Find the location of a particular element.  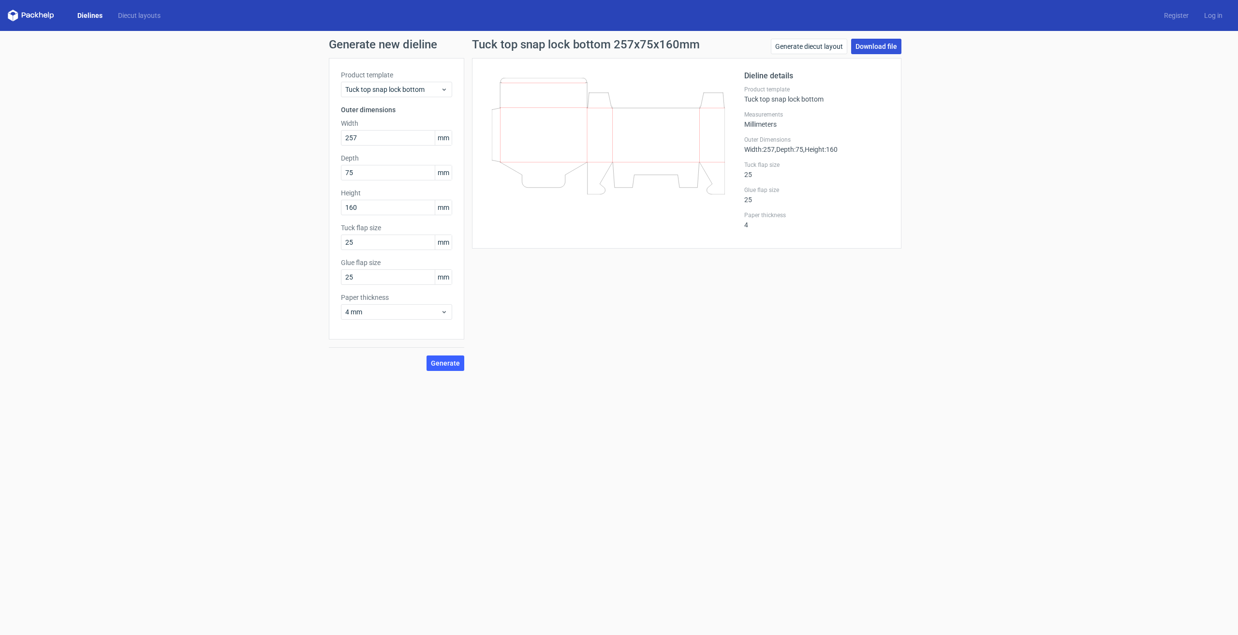

a: Download file is located at coordinates (877, 46).